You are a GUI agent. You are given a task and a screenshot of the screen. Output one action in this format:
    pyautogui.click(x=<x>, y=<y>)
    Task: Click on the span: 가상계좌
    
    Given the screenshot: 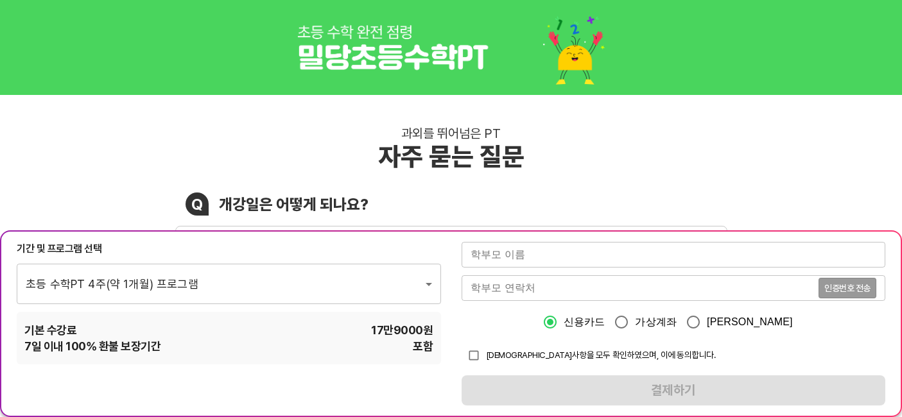 What is the action you would take?
    pyautogui.click(x=656, y=322)
    